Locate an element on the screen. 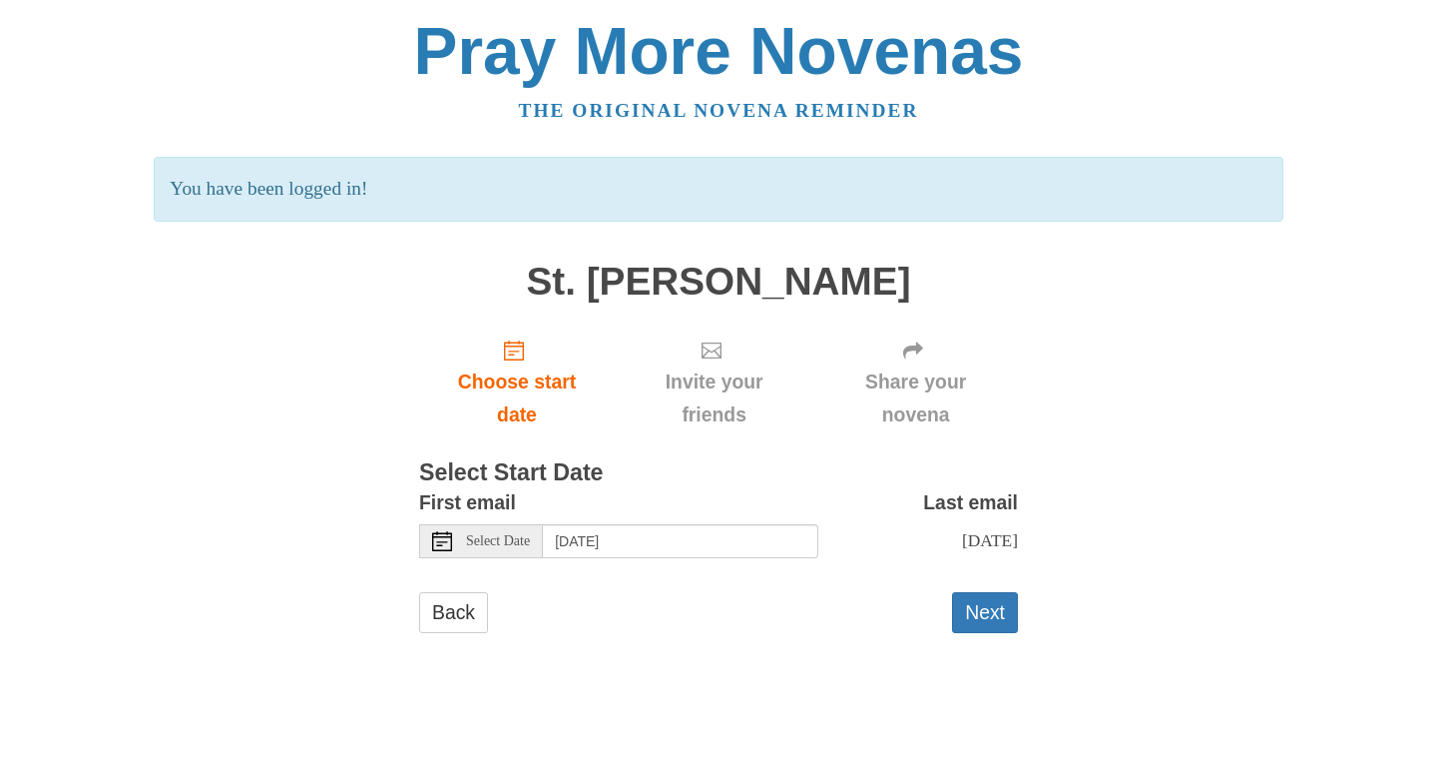 The image size is (1437, 777). a: The original novena reminder is located at coordinates (719, 110).